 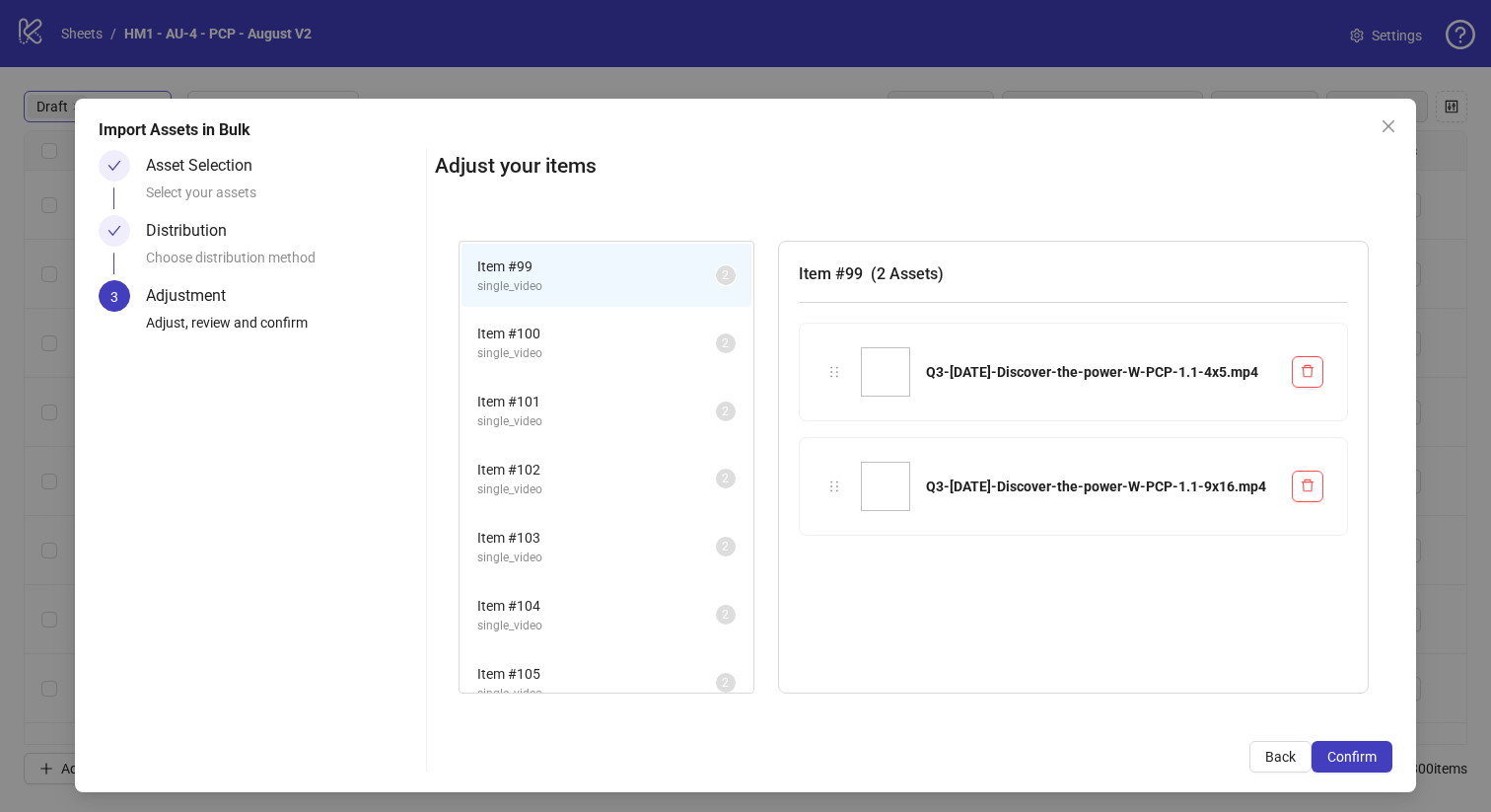 I want to click on span: Item # 103, so click(x=596, y=537).